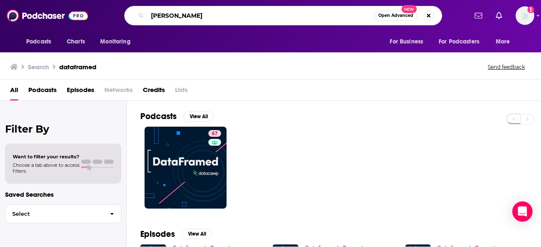 The height and width of the screenshot is (247, 541). Describe the element at coordinates (531, 10) in the screenshot. I see `svg: Add a profile image` at that location.